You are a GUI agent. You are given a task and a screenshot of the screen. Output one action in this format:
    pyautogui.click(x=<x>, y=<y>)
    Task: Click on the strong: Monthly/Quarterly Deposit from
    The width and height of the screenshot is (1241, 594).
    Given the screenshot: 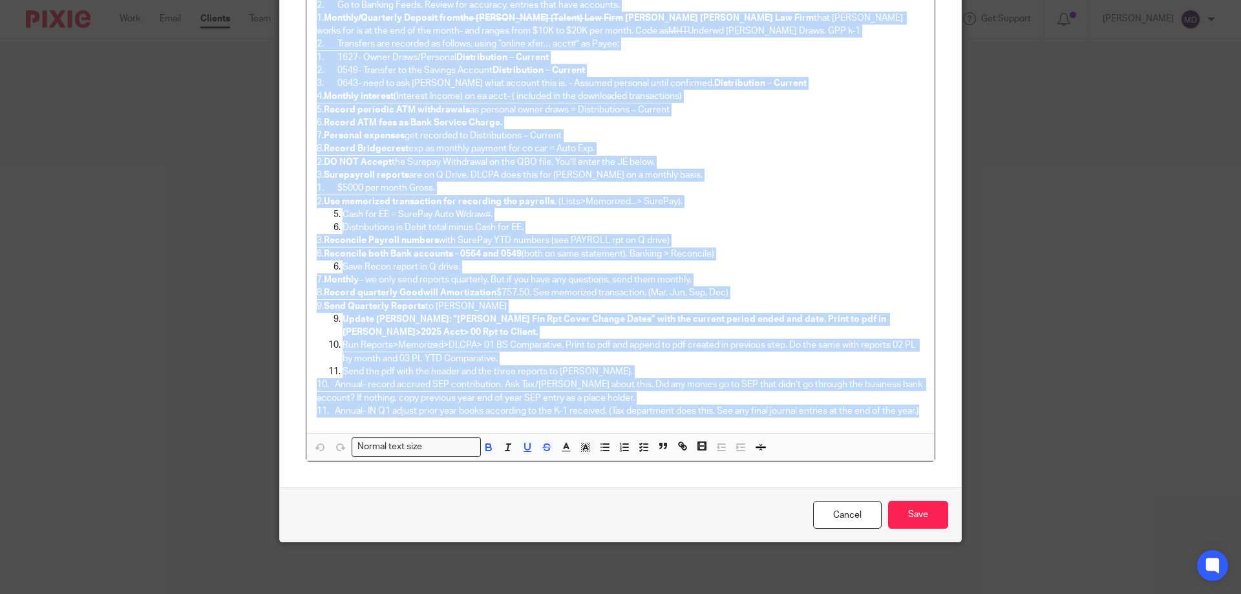 What is the action you would take?
    pyautogui.click(x=473, y=18)
    